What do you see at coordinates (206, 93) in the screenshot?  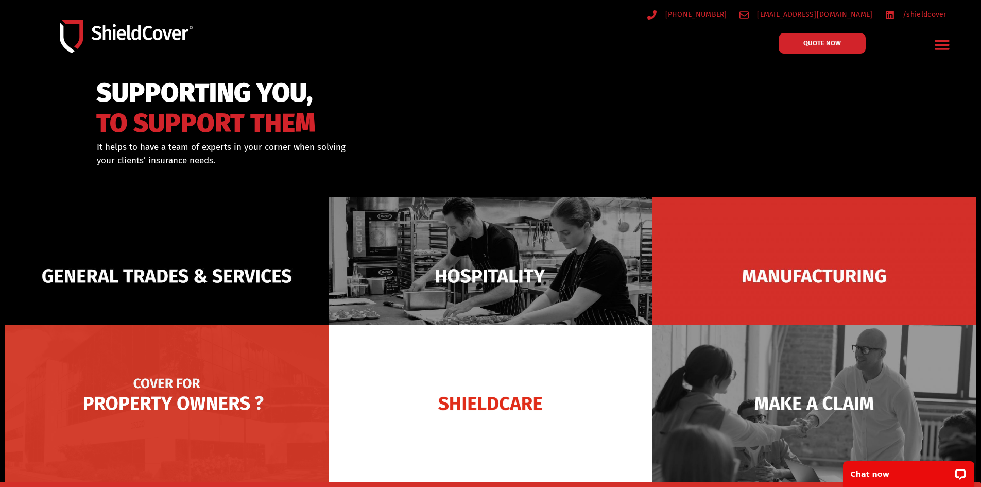 I see `span: SUPPORTING YOU,` at bounding box center [206, 93].